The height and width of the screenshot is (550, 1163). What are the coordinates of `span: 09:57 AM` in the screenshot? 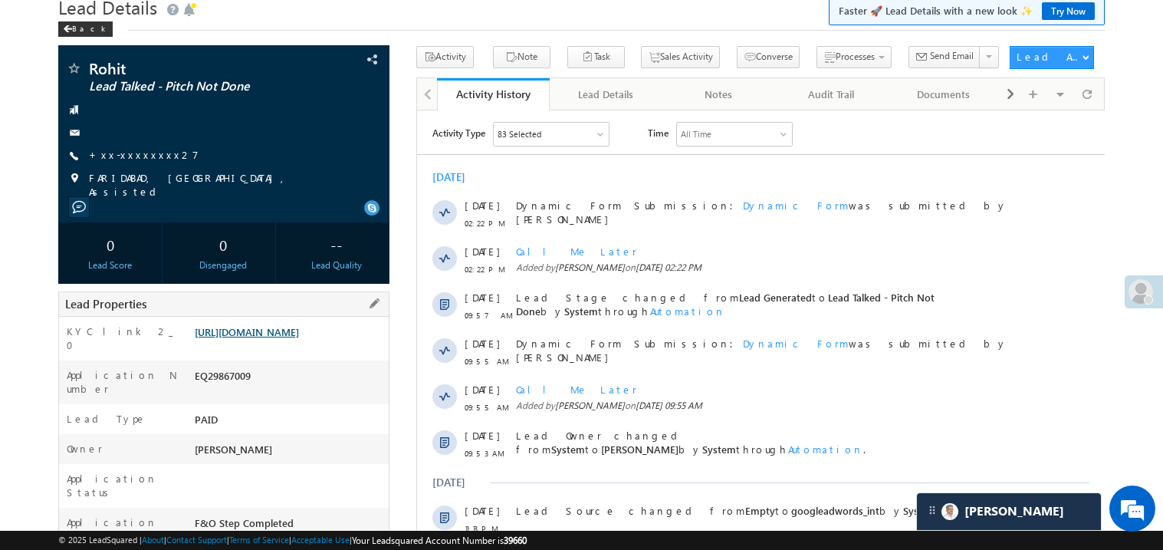 It's located at (71, 205).